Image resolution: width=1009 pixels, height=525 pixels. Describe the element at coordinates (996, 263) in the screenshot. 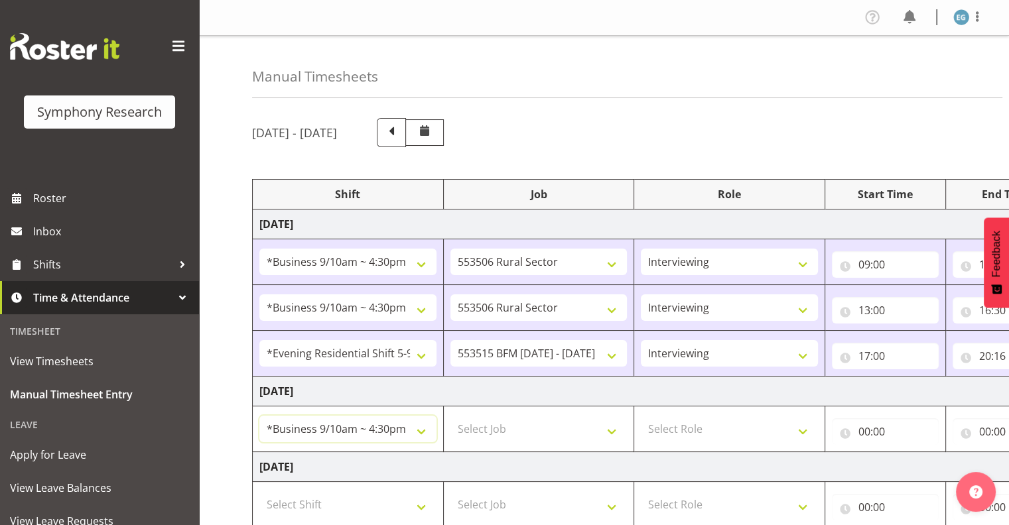

I see `button: Feedback - Show survey` at that location.